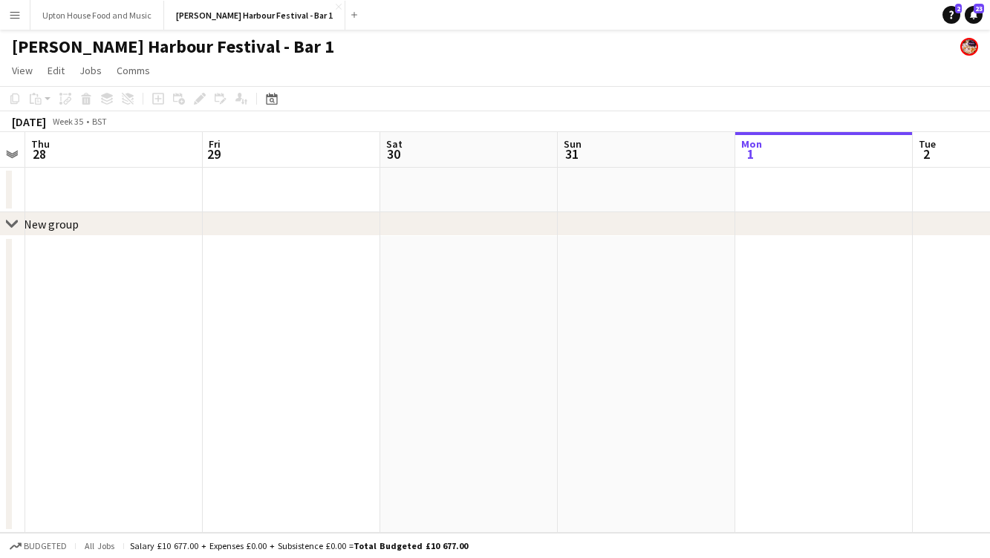  What do you see at coordinates (91, 71) in the screenshot?
I see `span: Jobs` at bounding box center [91, 71].